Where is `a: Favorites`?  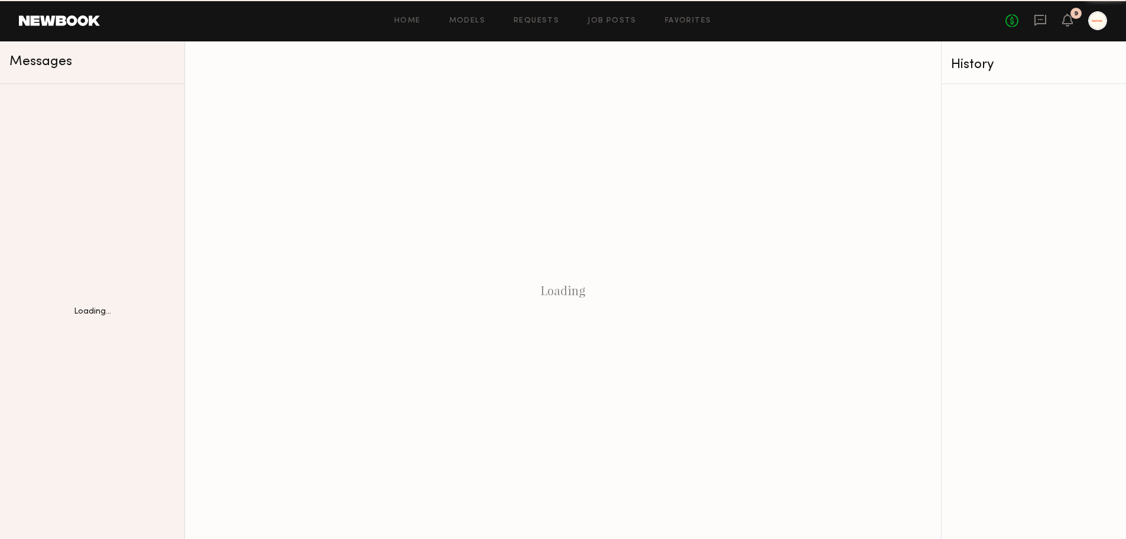 a: Favorites is located at coordinates (688, 21).